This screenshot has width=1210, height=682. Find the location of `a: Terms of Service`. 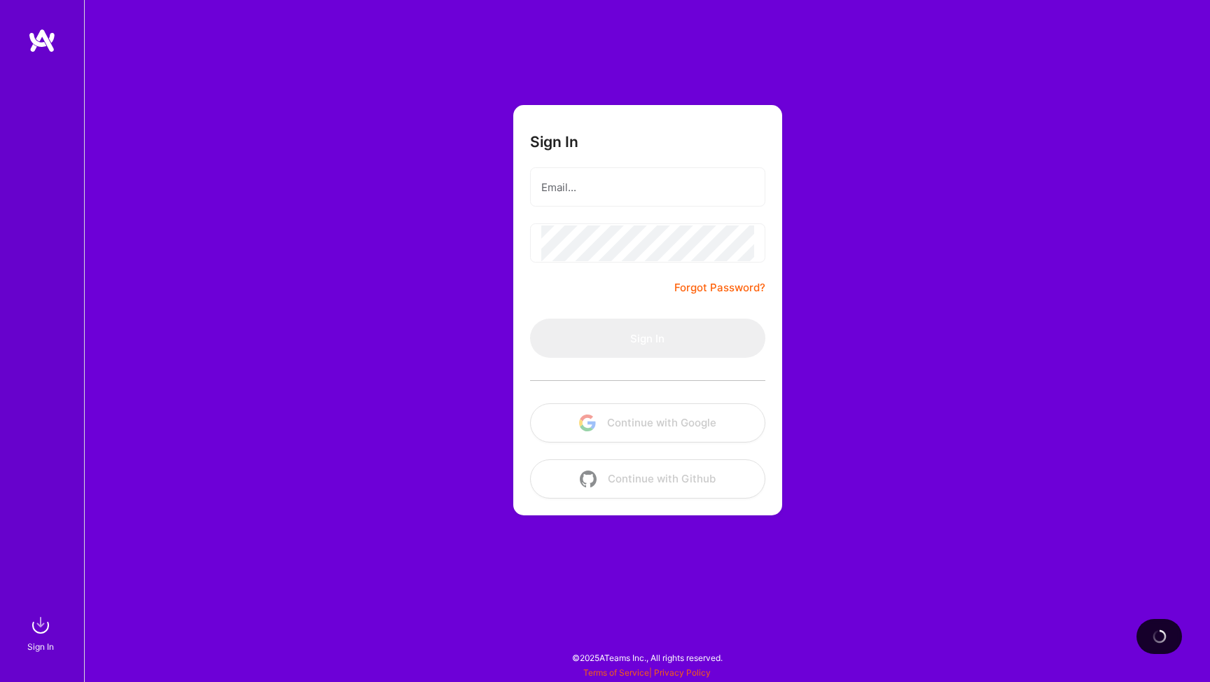

a: Terms of Service is located at coordinates (616, 672).